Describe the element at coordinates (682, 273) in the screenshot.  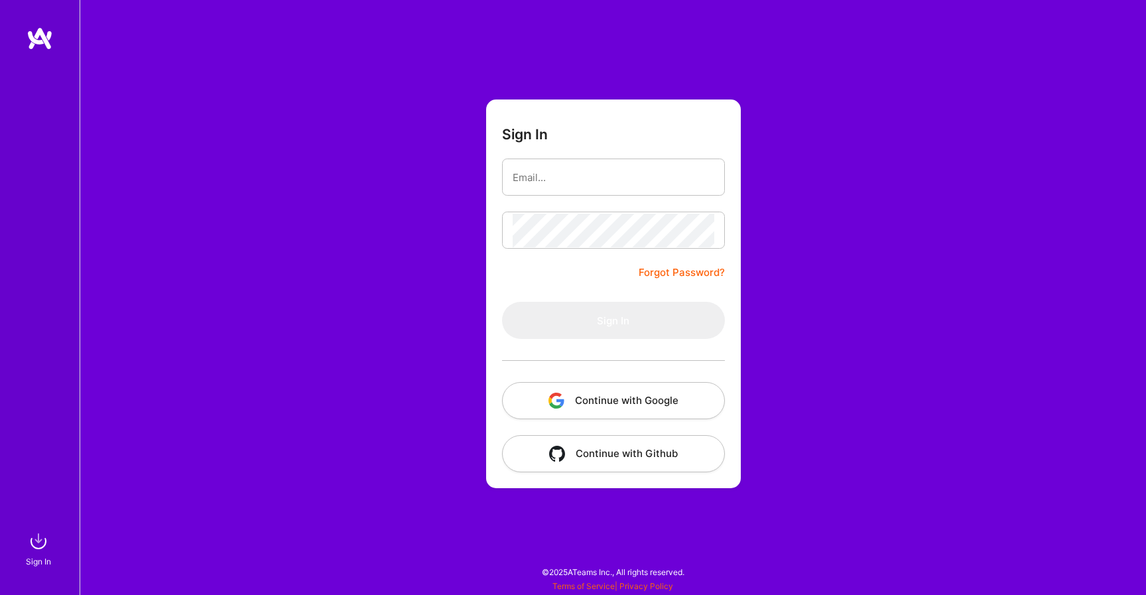
I see `a: Forgot Password?` at that location.